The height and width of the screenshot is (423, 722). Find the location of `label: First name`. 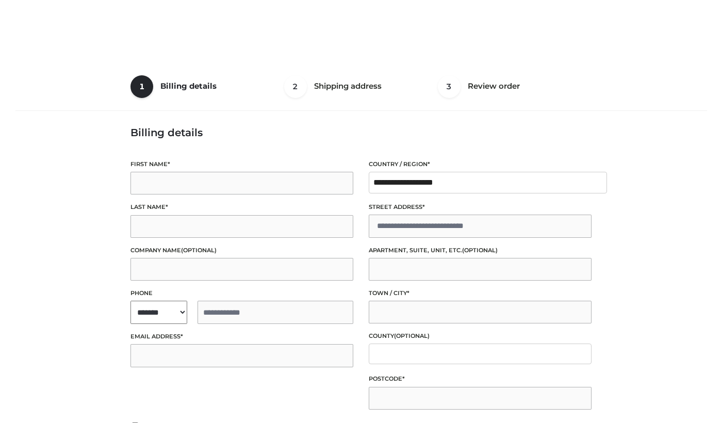

label: First name is located at coordinates (242, 164).